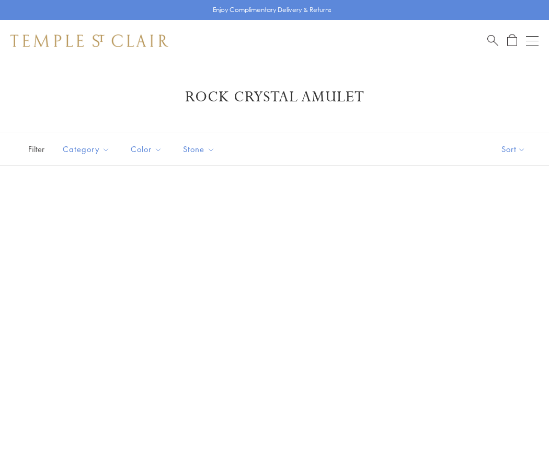 Image resolution: width=549 pixels, height=464 pixels. I want to click on img: Temple St. Clair, so click(89, 41).